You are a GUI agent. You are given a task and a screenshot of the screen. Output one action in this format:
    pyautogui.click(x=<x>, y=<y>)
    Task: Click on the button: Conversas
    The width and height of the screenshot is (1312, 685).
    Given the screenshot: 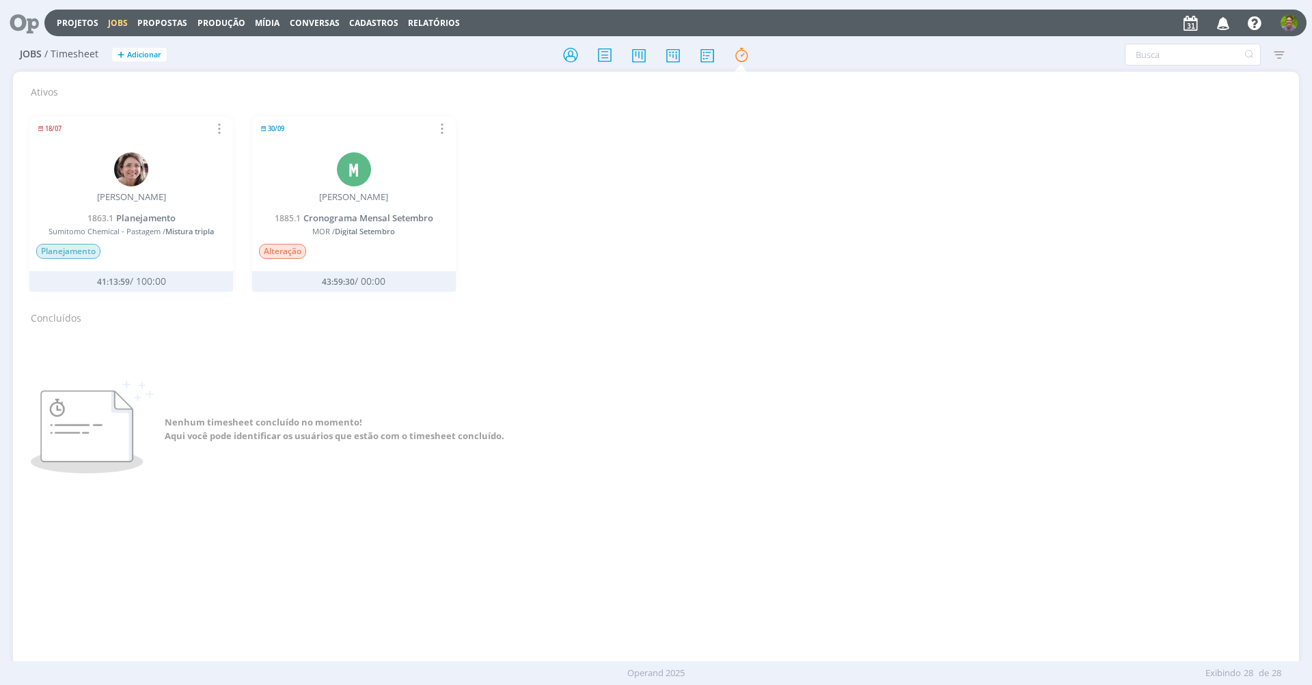 What is the action you would take?
    pyautogui.click(x=314, y=23)
    